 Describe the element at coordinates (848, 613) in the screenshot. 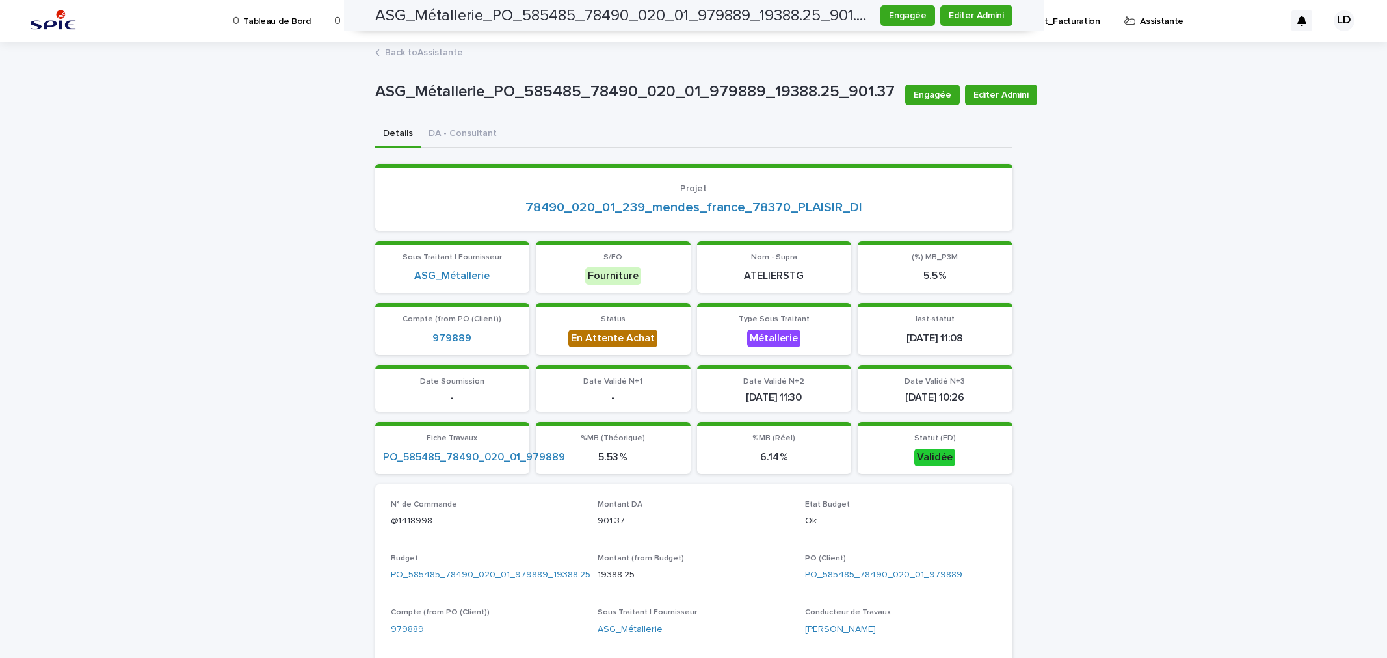

I see `span: Conducteur de Travaux` at that location.